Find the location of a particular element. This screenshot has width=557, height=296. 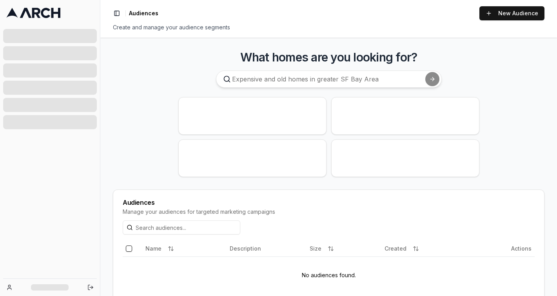

input: Search audiences... is located at coordinates (181, 228).